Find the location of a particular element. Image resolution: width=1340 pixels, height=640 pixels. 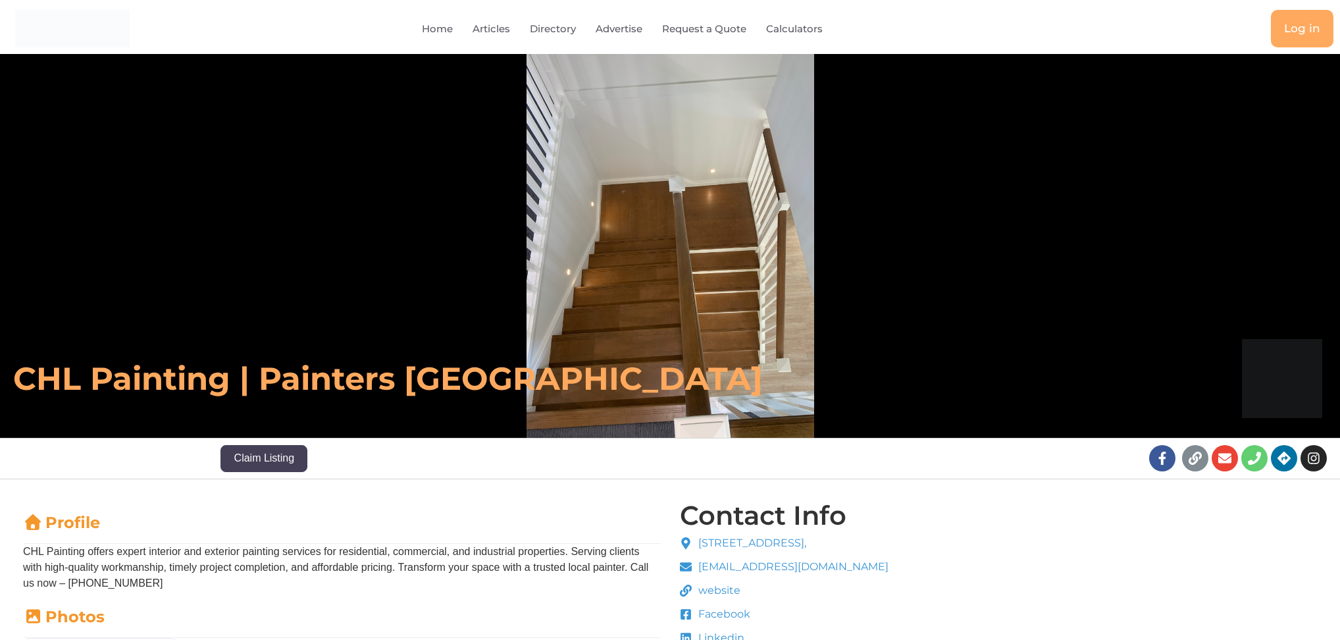

a: Articles is located at coordinates (491, 29).